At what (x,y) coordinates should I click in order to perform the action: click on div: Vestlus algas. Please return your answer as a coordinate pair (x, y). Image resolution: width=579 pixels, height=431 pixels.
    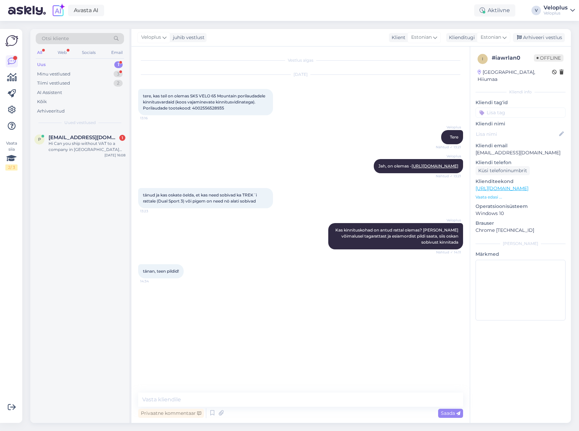
    Looking at the image, I should click on (300, 60).